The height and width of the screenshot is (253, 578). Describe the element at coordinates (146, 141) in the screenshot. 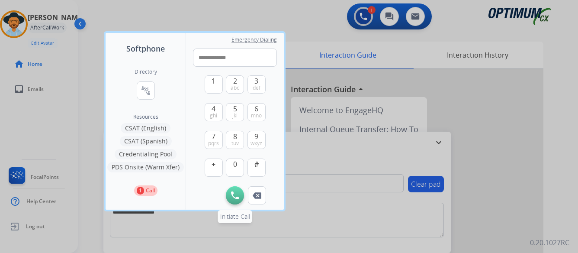

I see `button: CSAT (Spanish)` at that location.